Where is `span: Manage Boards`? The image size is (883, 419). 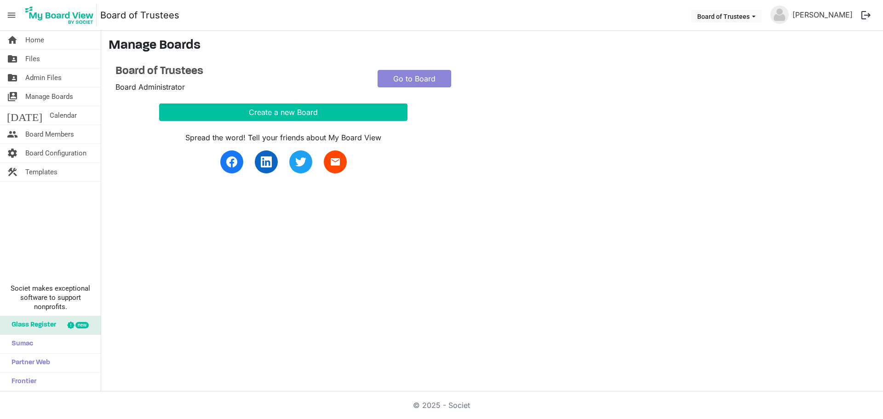
span: Manage Boards is located at coordinates (49, 97).